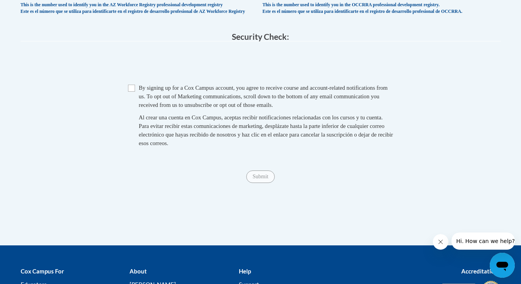 The width and height of the screenshot is (521, 284). What do you see at coordinates (381, 8) in the screenshot?
I see `div: This is the number used to identify you in the OCCRRA professional development registry. Este es ...` at bounding box center [381, 8].